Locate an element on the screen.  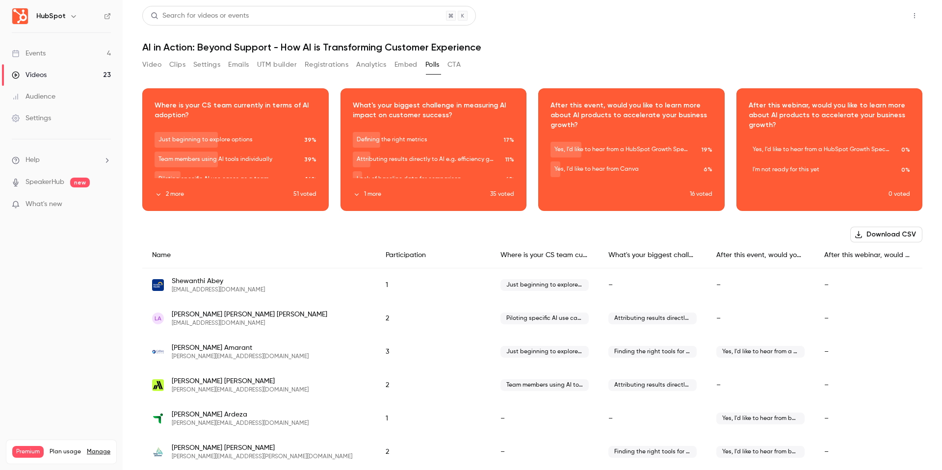
h6: HubSpot is located at coordinates (51, 16).